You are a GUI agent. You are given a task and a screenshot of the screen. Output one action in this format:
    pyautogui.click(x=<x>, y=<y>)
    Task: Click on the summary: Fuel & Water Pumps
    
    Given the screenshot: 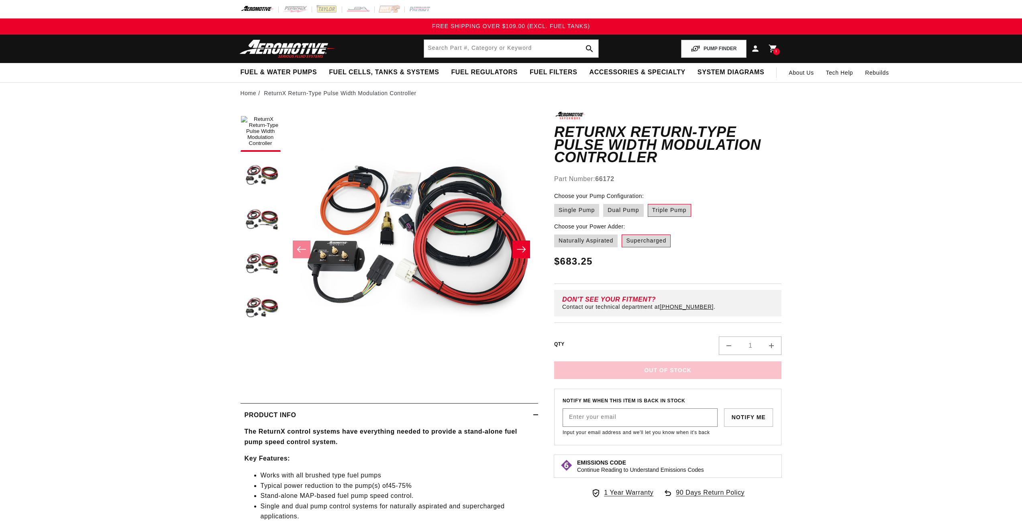 What is the action you would take?
    pyautogui.click(x=279, y=72)
    